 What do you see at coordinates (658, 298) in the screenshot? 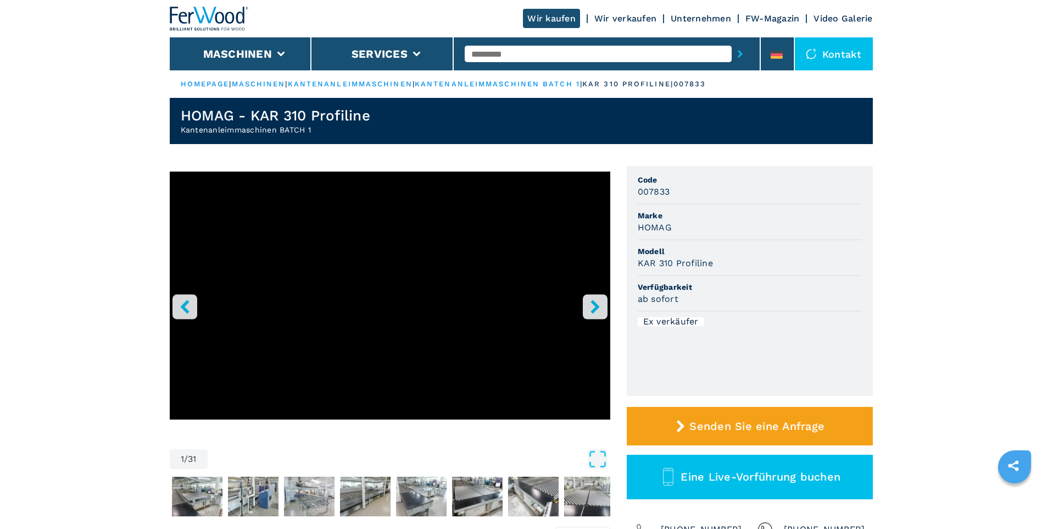
I see `h3: ab sofort` at bounding box center [658, 298].